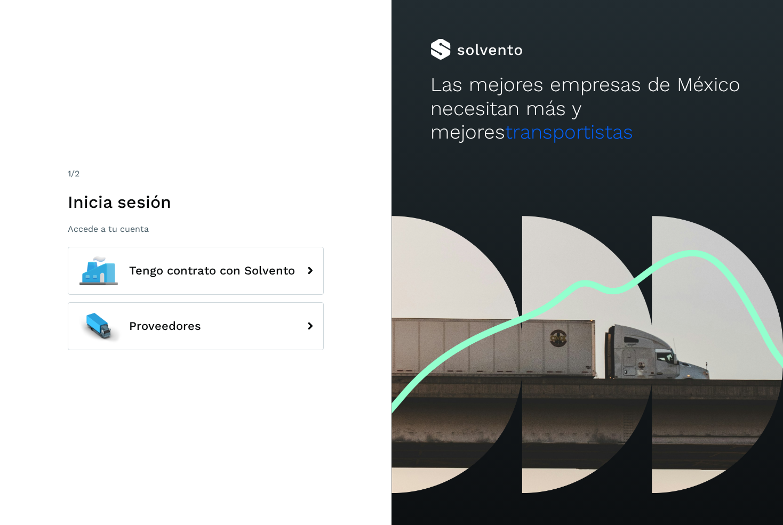 The width and height of the screenshot is (783, 525). I want to click on div: /2, so click(196, 174).